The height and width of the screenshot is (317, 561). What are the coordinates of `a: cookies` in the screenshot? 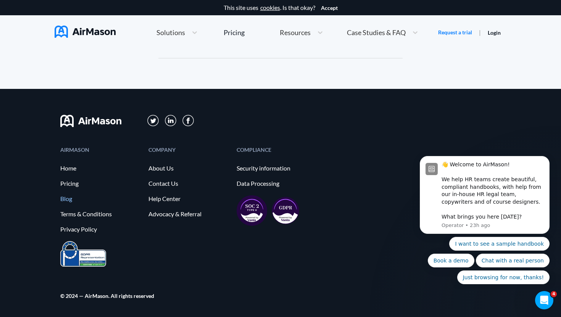 It's located at (270, 8).